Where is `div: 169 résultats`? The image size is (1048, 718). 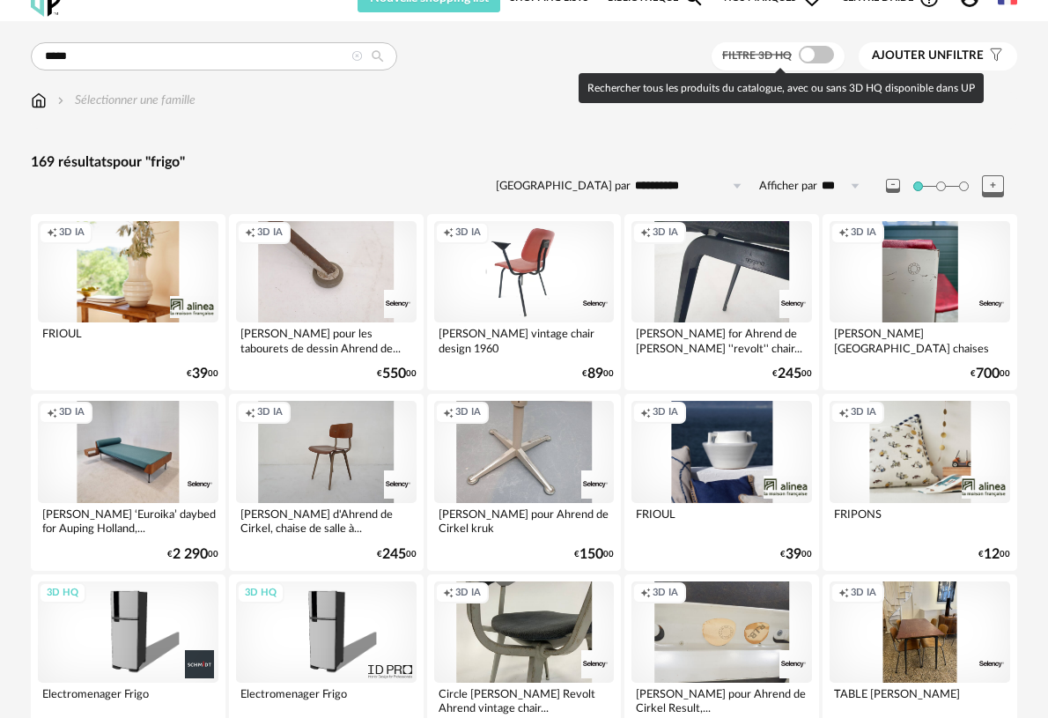
div: 169 résultats is located at coordinates (524, 162).